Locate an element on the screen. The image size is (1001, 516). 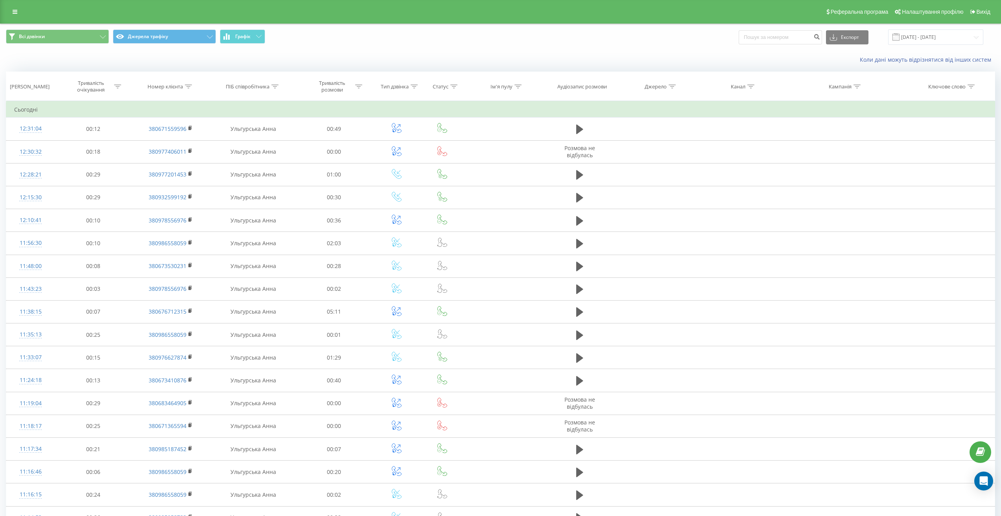
div: 11:48:00 is located at coordinates (31, 266).